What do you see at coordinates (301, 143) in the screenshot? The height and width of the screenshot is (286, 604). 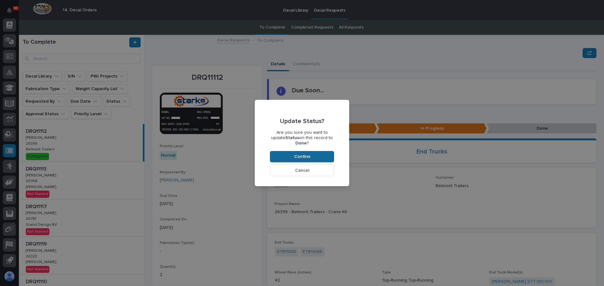 I see `b: Done` at bounding box center [301, 143].